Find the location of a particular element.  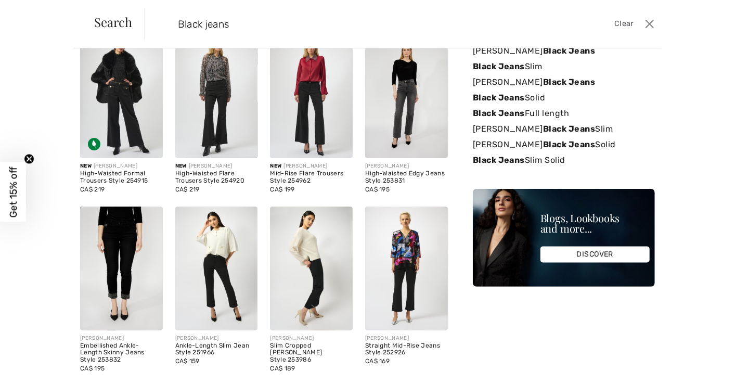

img: Mid-Rise Flare Trousers Style 254962. Black is located at coordinates (311, 96).